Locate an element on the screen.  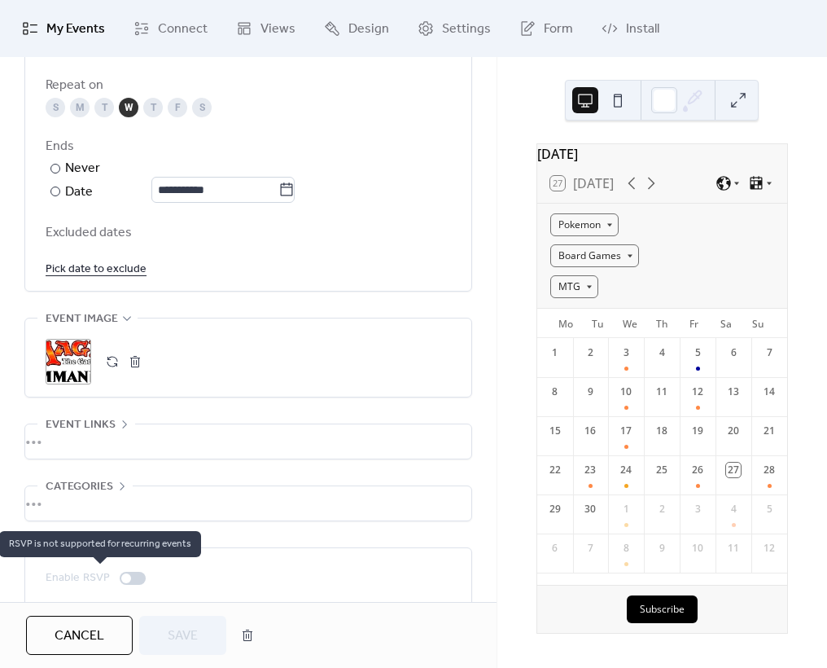
a: Install is located at coordinates (630, 28).